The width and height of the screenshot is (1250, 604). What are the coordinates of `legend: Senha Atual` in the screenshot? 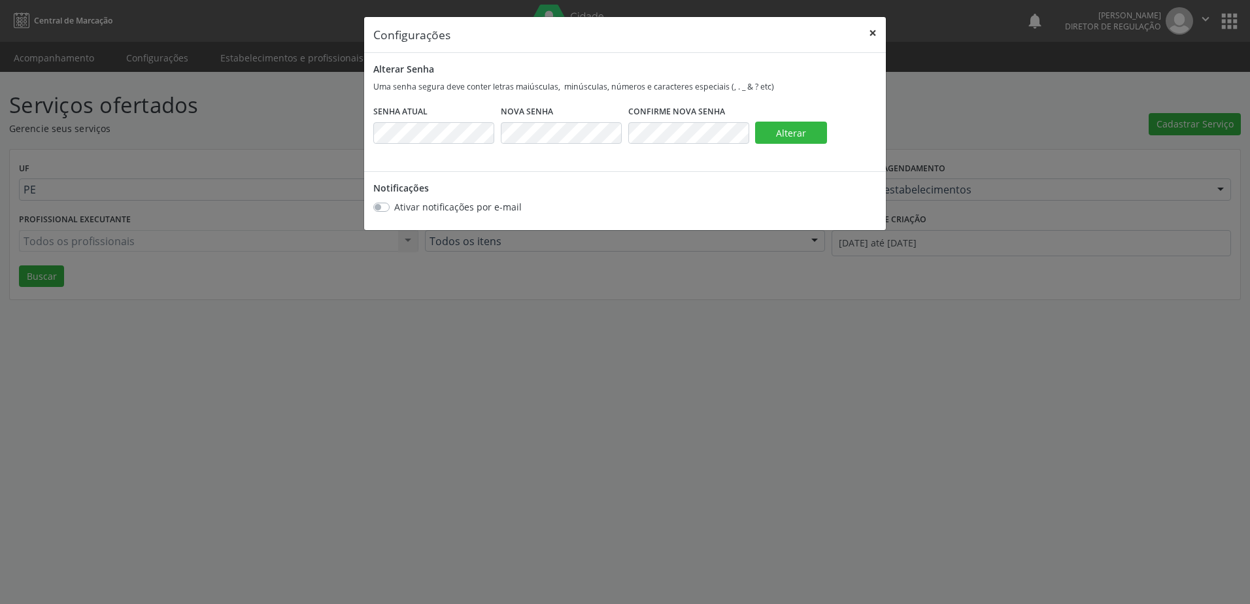 It's located at (433, 114).